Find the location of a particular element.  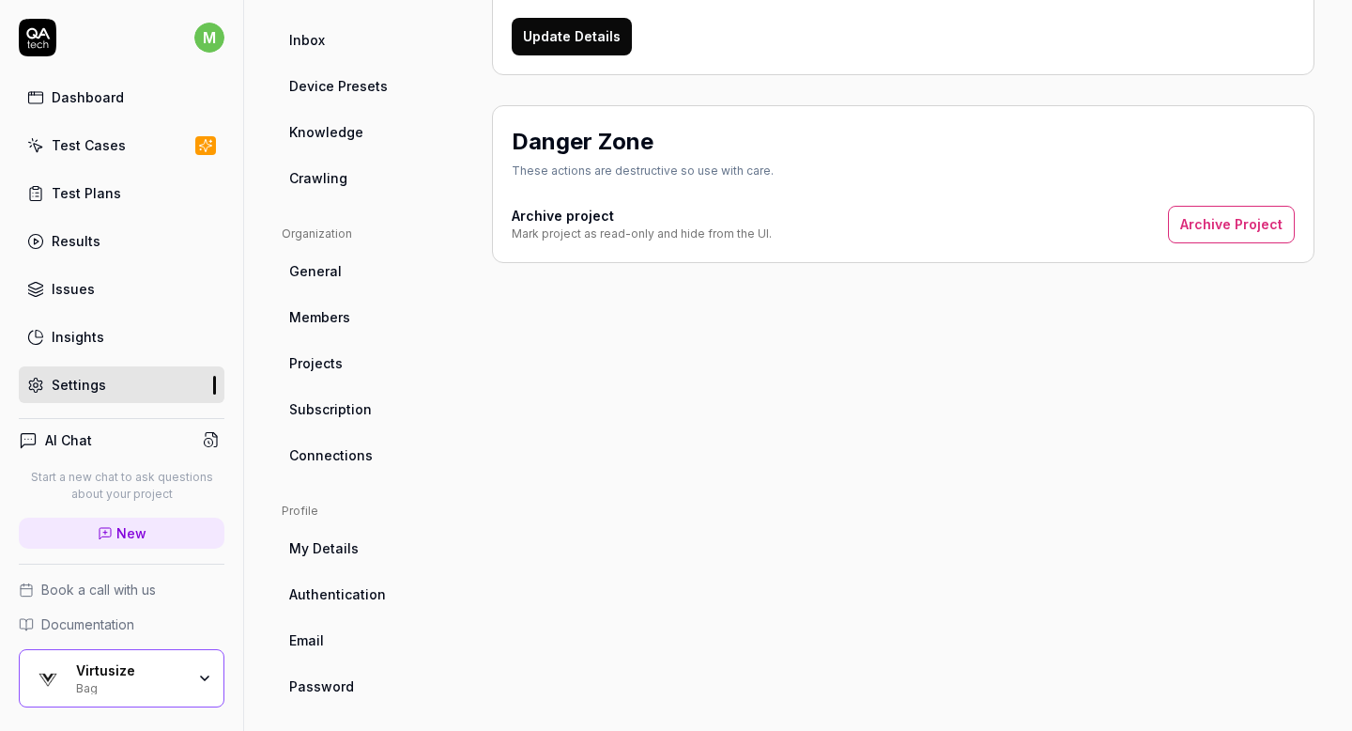

span: Documentation is located at coordinates (87, 624).